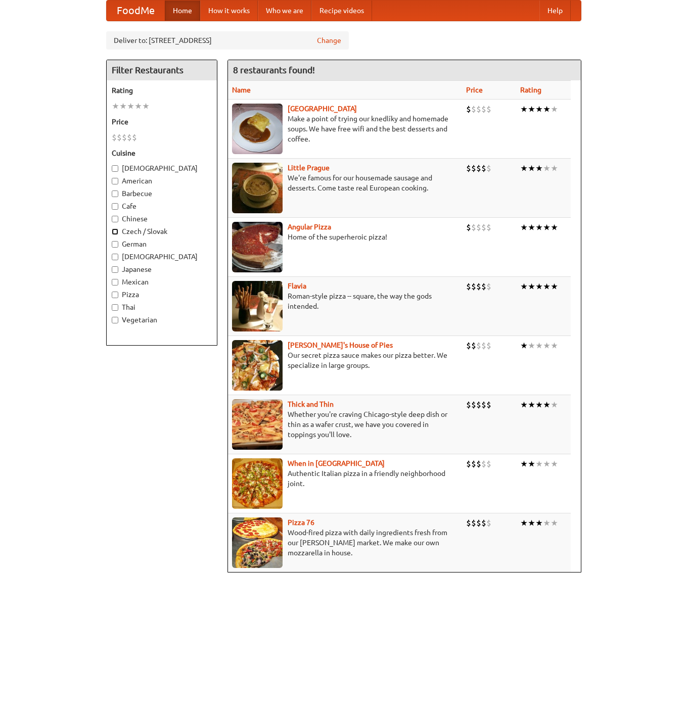 Image resolution: width=687 pixels, height=715 pixels. What do you see at coordinates (162, 181) in the screenshot?
I see `label: American` at bounding box center [162, 181].